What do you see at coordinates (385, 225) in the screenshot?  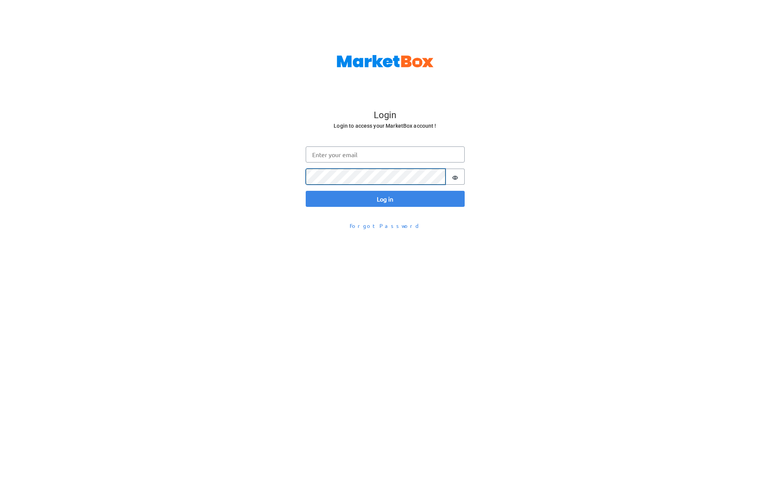 I see `button: Forgot Password` at bounding box center [385, 225].